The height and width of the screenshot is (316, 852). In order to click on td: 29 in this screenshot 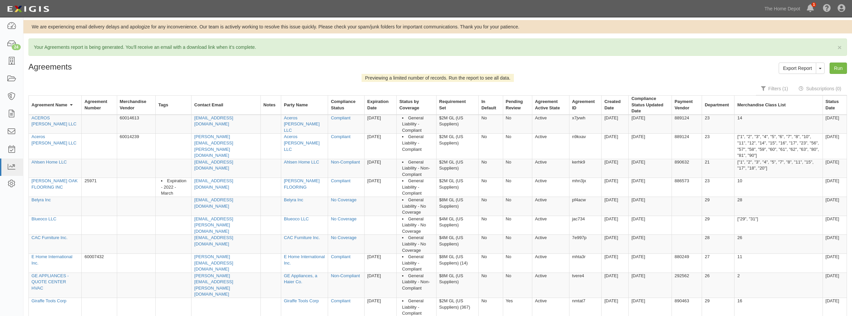, I will do `click(718, 225)`.